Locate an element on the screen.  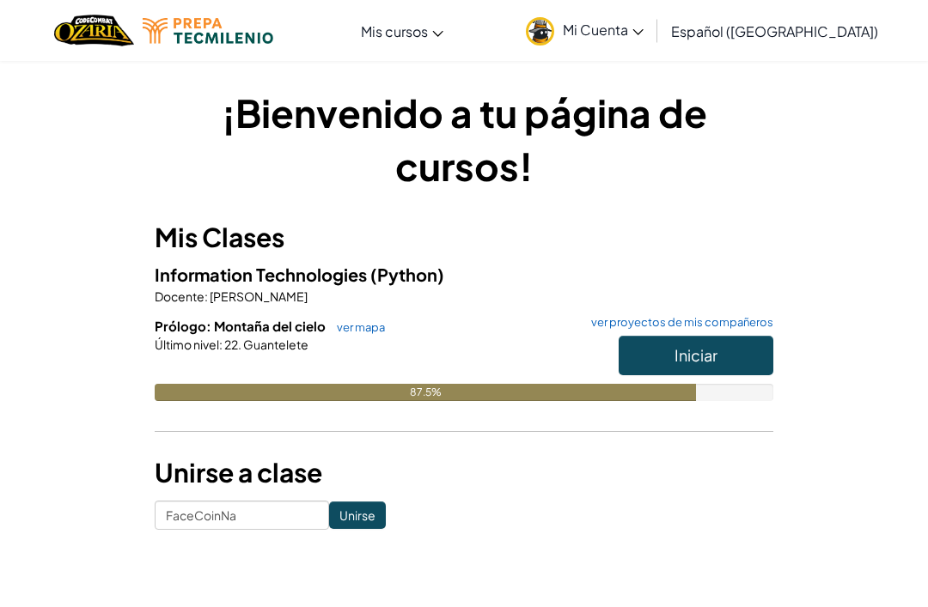
h3: Unirse a clase is located at coordinates (464, 472).